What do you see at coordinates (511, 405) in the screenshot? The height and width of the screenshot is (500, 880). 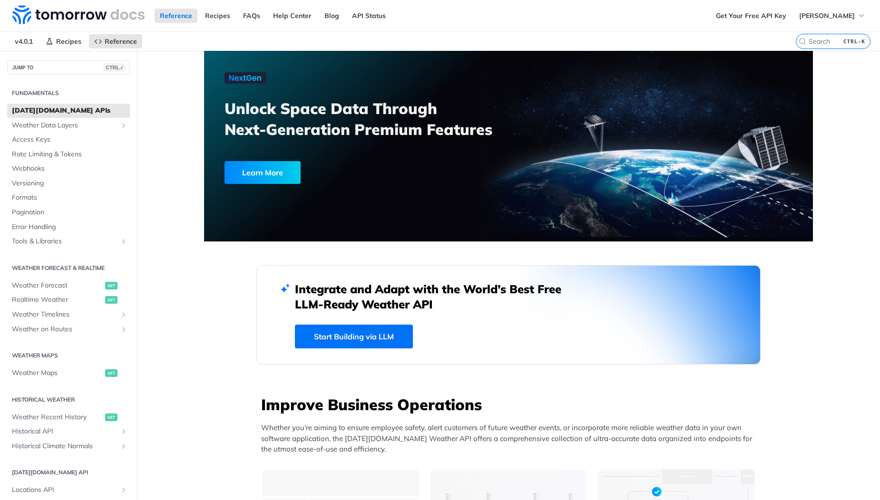 I see `h3: Improve Business Operations` at bounding box center [511, 405].